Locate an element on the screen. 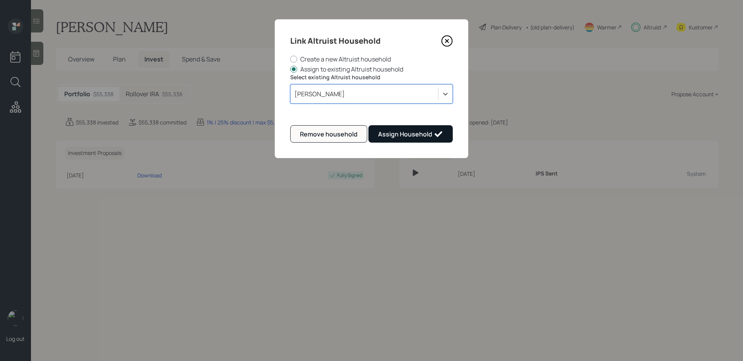  h4: Link Altruist Household is located at coordinates (335, 41).